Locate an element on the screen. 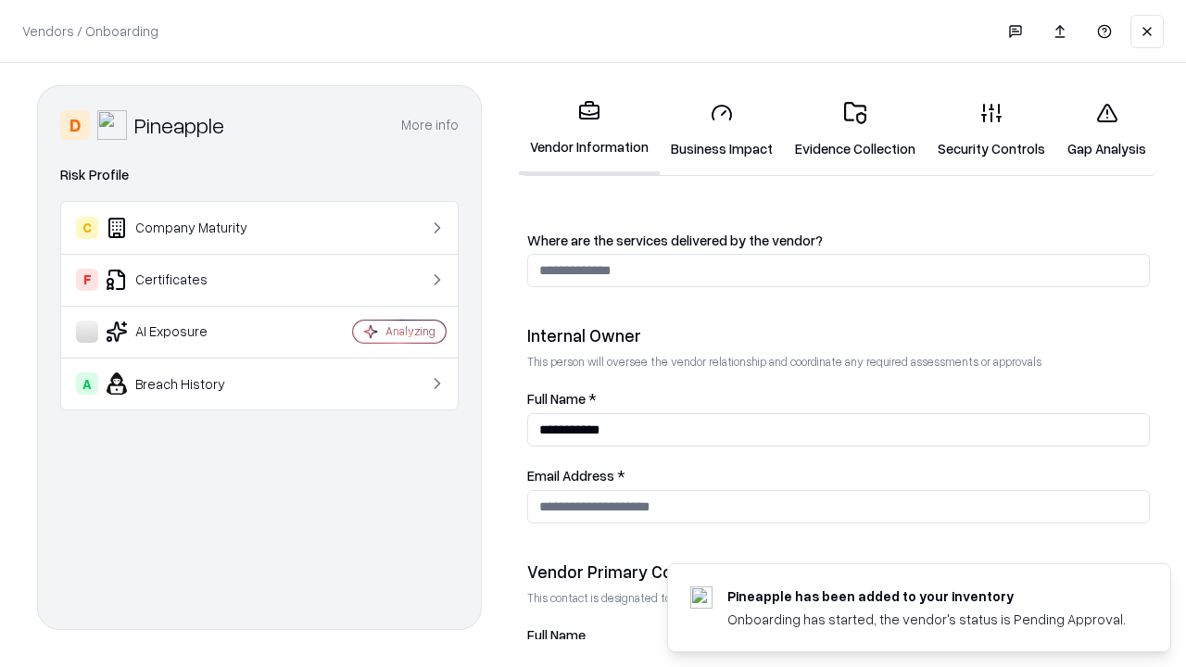 The image size is (1186, 667). a: Security Controls is located at coordinates (992, 130).